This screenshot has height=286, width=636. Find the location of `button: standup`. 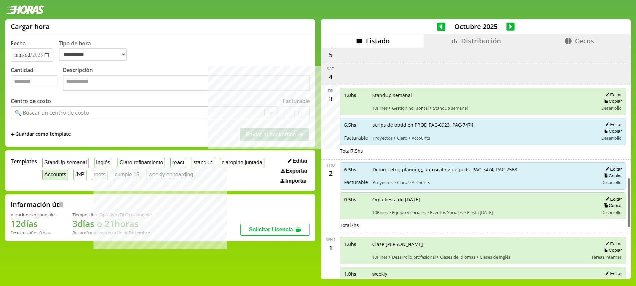

button: standup is located at coordinates (203, 163).